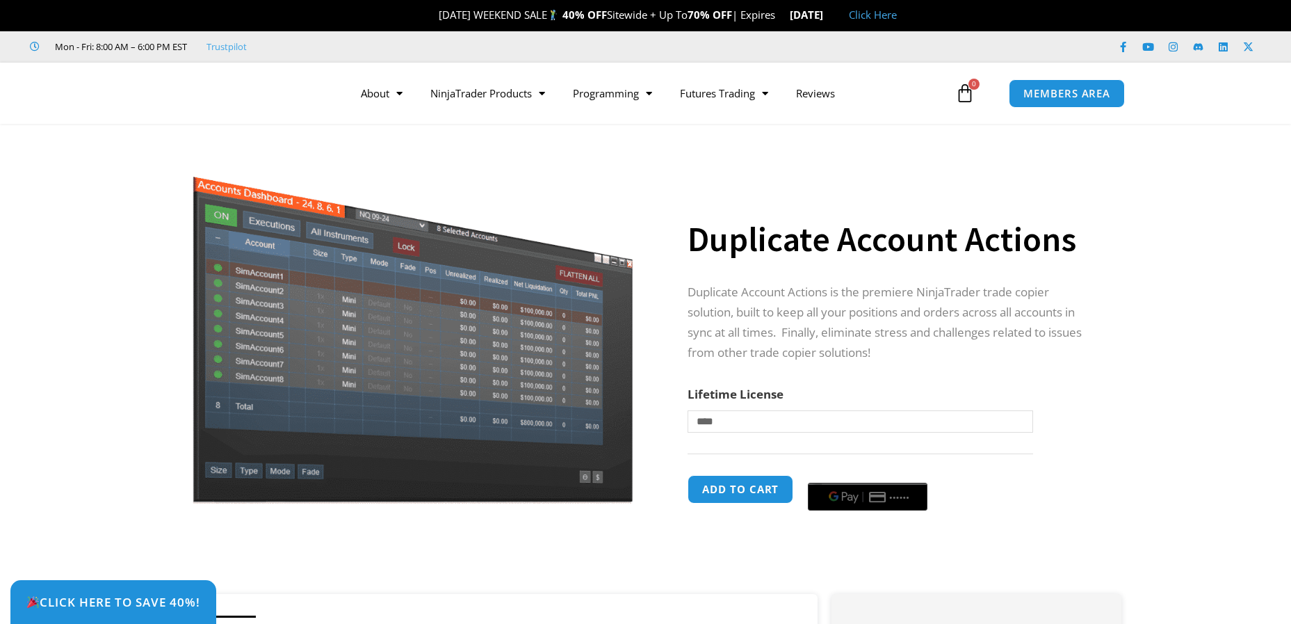 This screenshot has height=624, width=1291. Describe the element at coordinates (113, 601) in the screenshot. I see `a: 🎉Click Here to save 40%!` at that location.